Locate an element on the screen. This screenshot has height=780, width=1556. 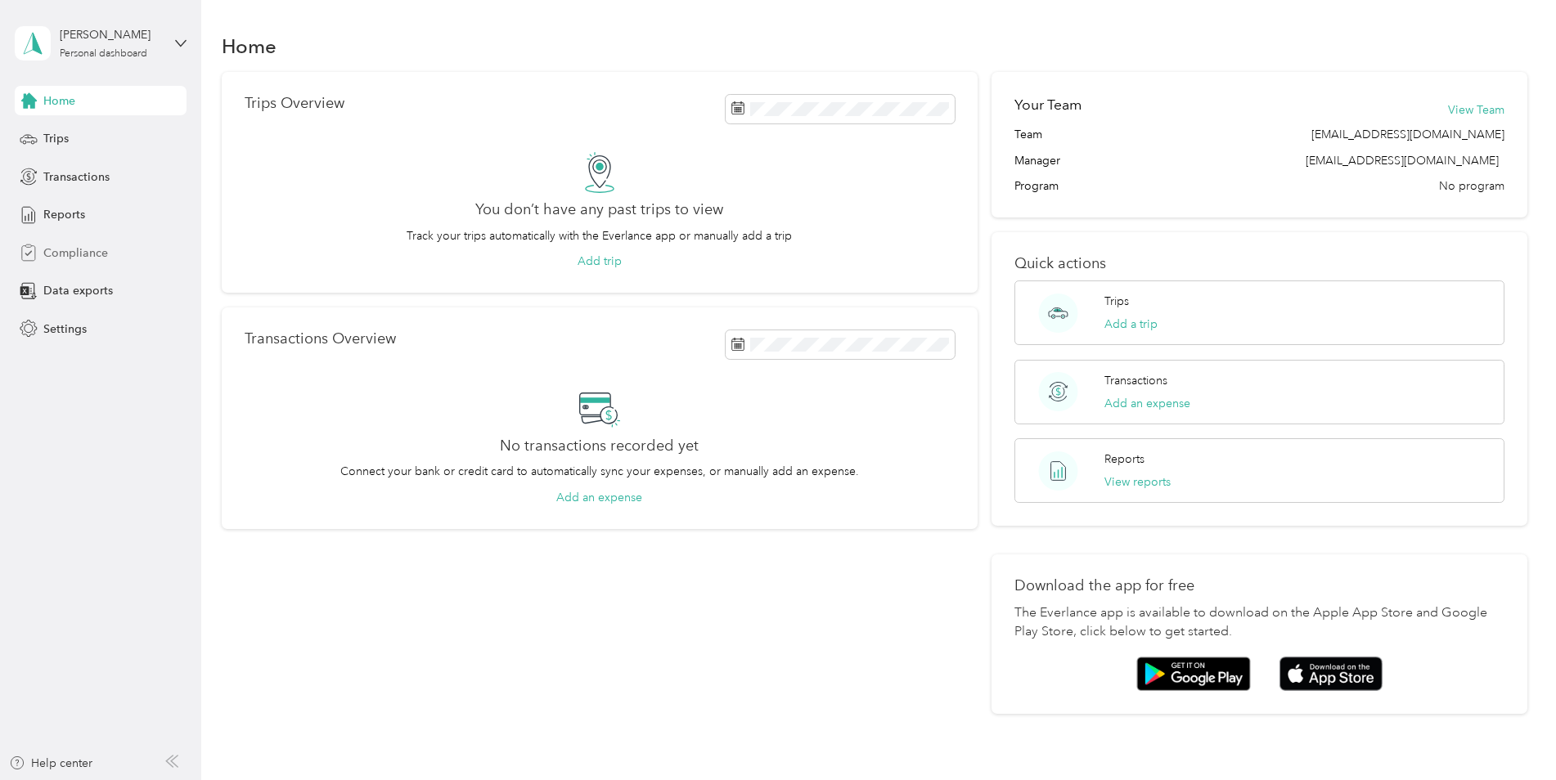
span: Trips is located at coordinates (56, 138).